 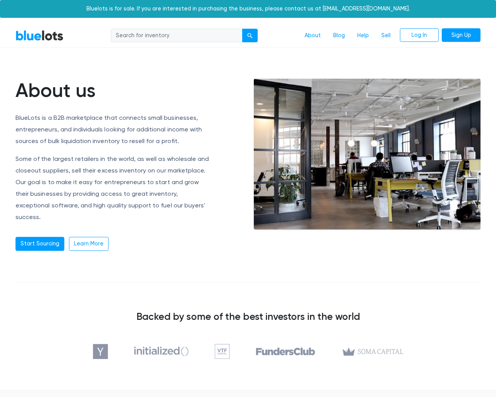 I want to click on a: Sell, so click(x=386, y=36).